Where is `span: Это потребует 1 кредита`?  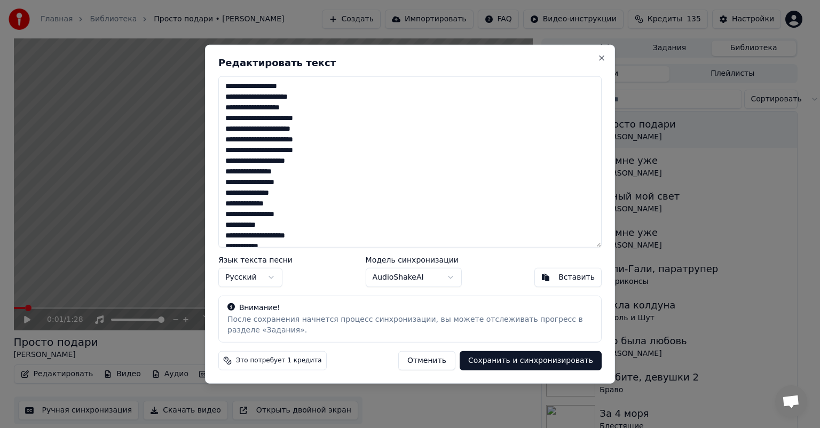 span: Это потребует 1 кредита is located at coordinates (279, 360).